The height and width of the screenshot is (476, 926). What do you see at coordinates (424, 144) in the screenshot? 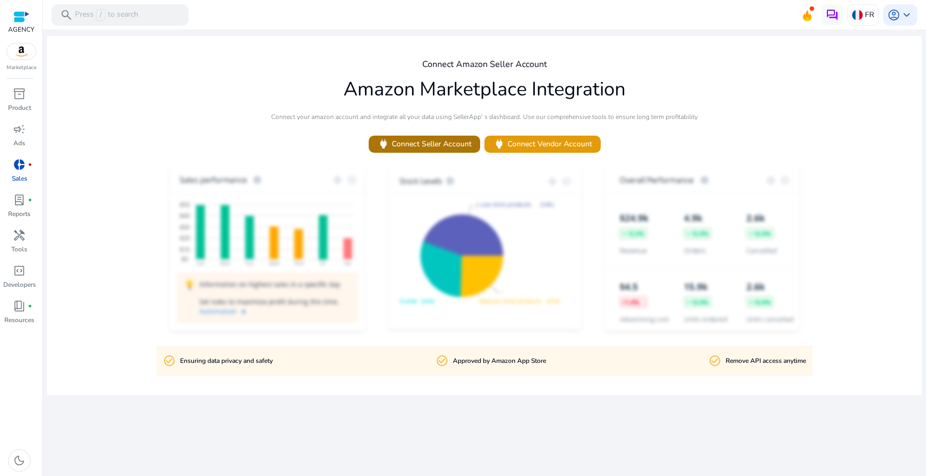
I see `span: Connect Seller Account` at bounding box center [424, 144].